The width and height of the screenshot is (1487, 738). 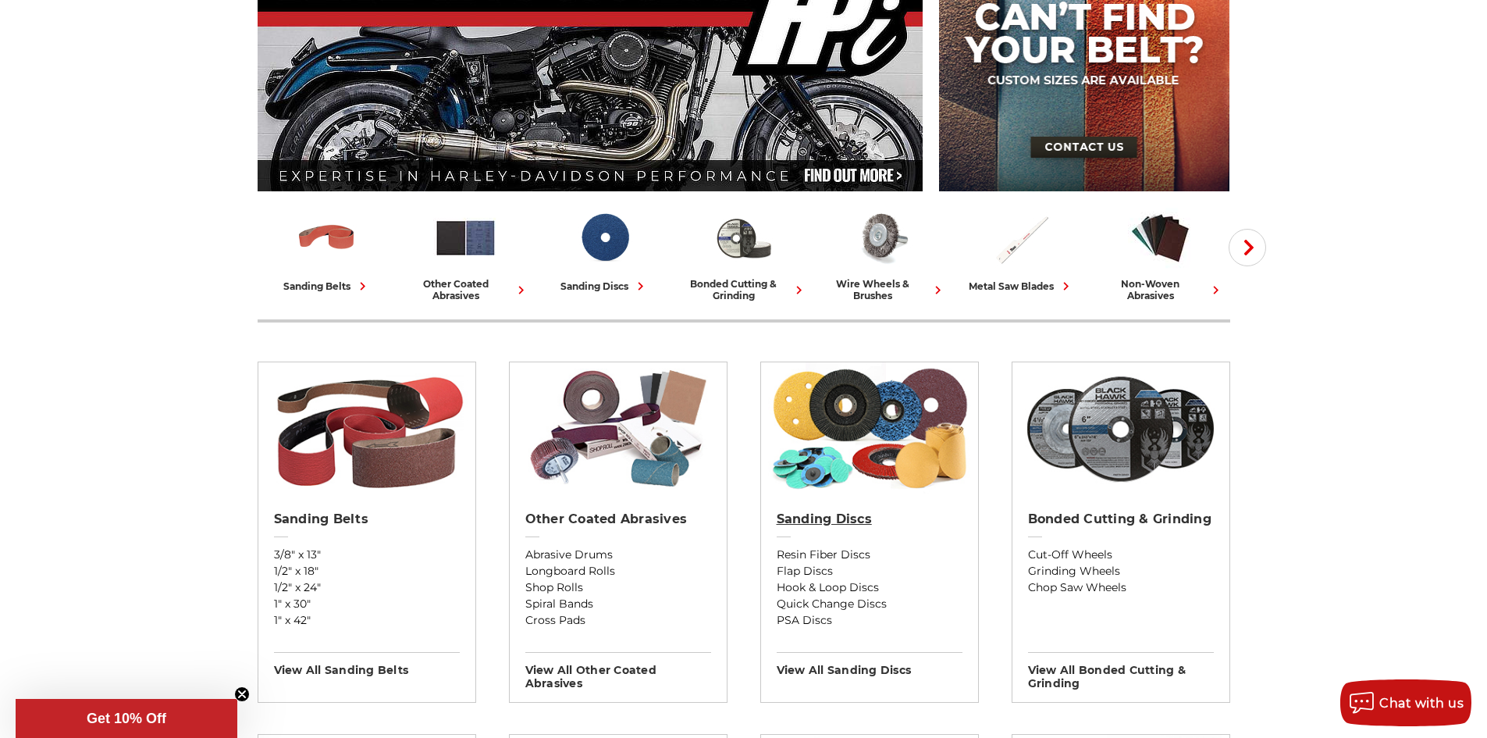 What do you see at coordinates (870, 664) in the screenshot?
I see `h3: View All sanding discs` at bounding box center [870, 664].